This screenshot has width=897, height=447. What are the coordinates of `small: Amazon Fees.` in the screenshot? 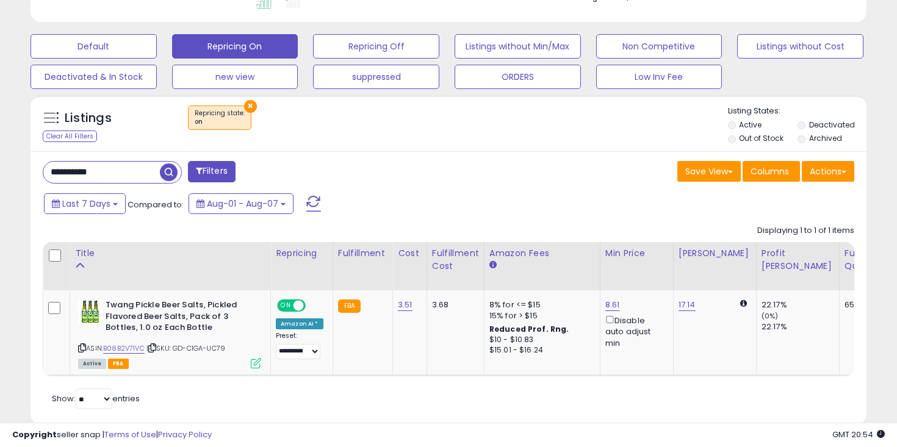 It's located at (493, 265).